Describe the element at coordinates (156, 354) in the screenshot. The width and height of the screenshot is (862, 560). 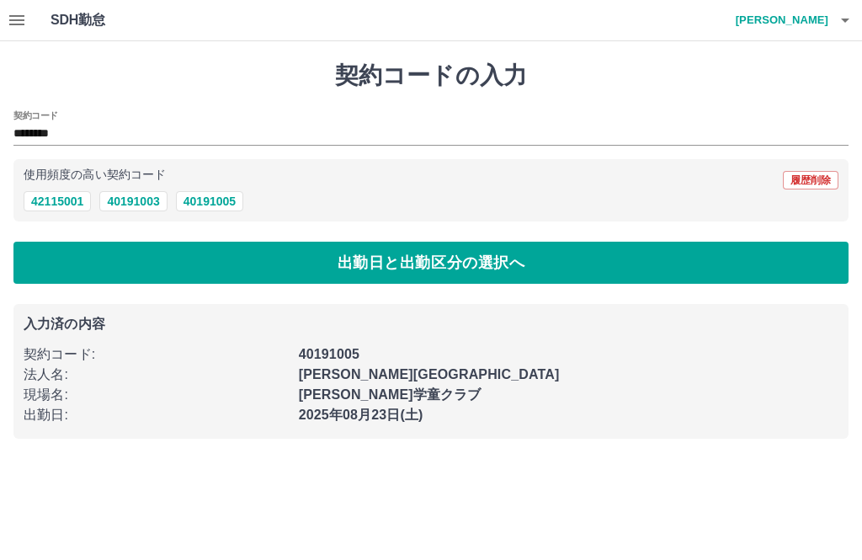
I see `p: 契約コード :` at that location.